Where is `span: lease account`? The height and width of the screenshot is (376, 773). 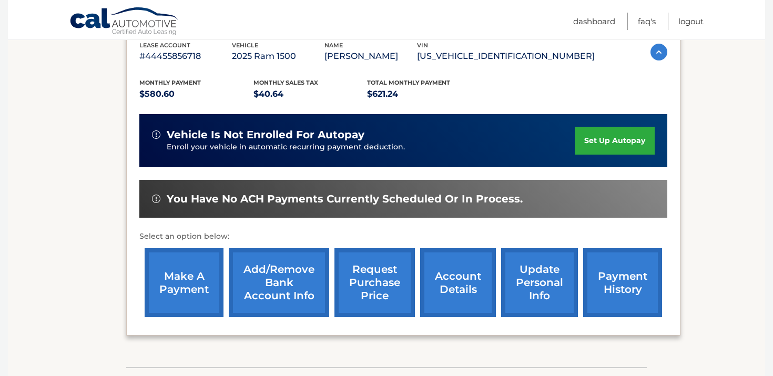
span: lease account is located at coordinates (165, 45).